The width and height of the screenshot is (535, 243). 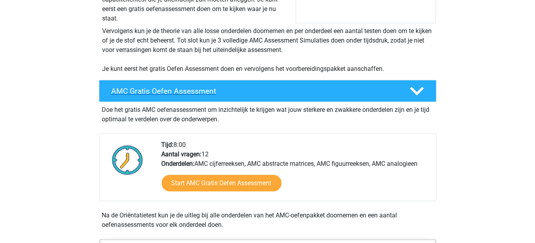 I want to click on img: Klok, so click(x=127, y=160).